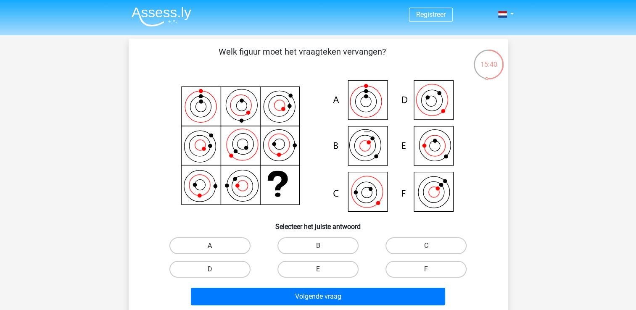  What do you see at coordinates (426, 269) in the screenshot?
I see `label: F` at bounding box center [426, 269].